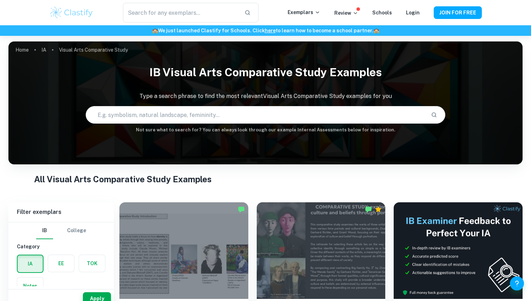 The height and width of the screenshot is (301, 531). Describe the element at coordinates (458, 250) in the screenshot. I see `img: Thumbnail` at that location.